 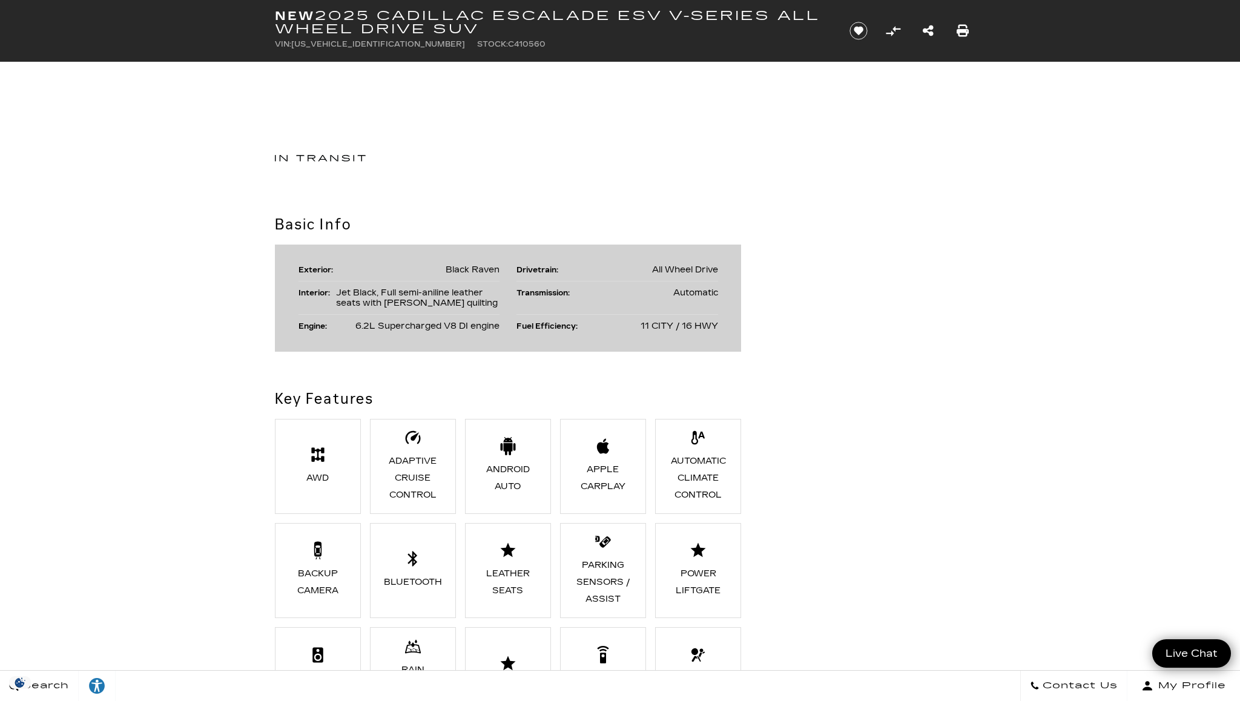 I want to click on div: Automatic Climate Control, so click(x=698, y=478).